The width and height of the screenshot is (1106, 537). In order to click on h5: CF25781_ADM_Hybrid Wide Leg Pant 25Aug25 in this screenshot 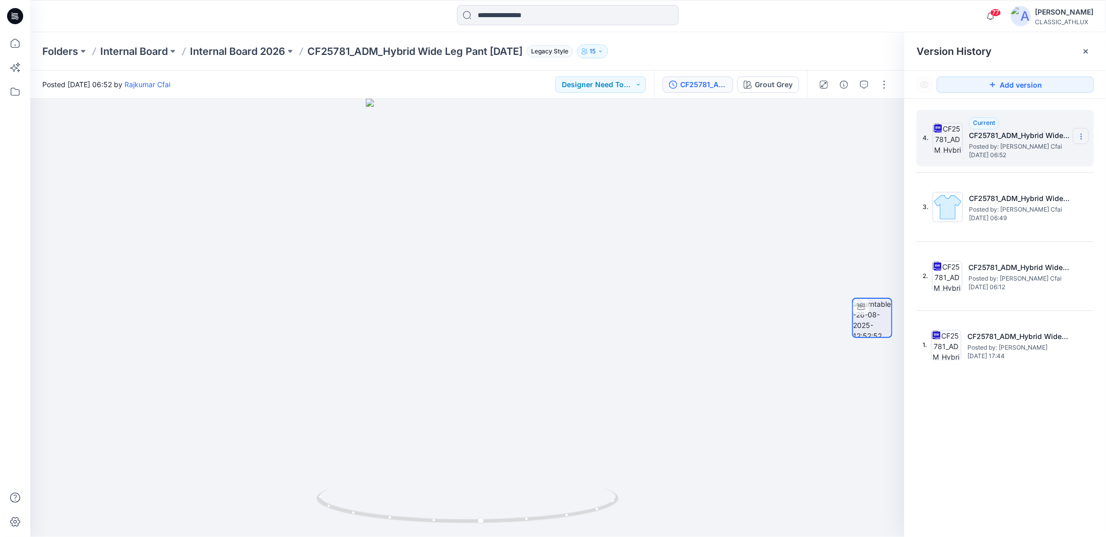, I will do `click(1018, 267)`.